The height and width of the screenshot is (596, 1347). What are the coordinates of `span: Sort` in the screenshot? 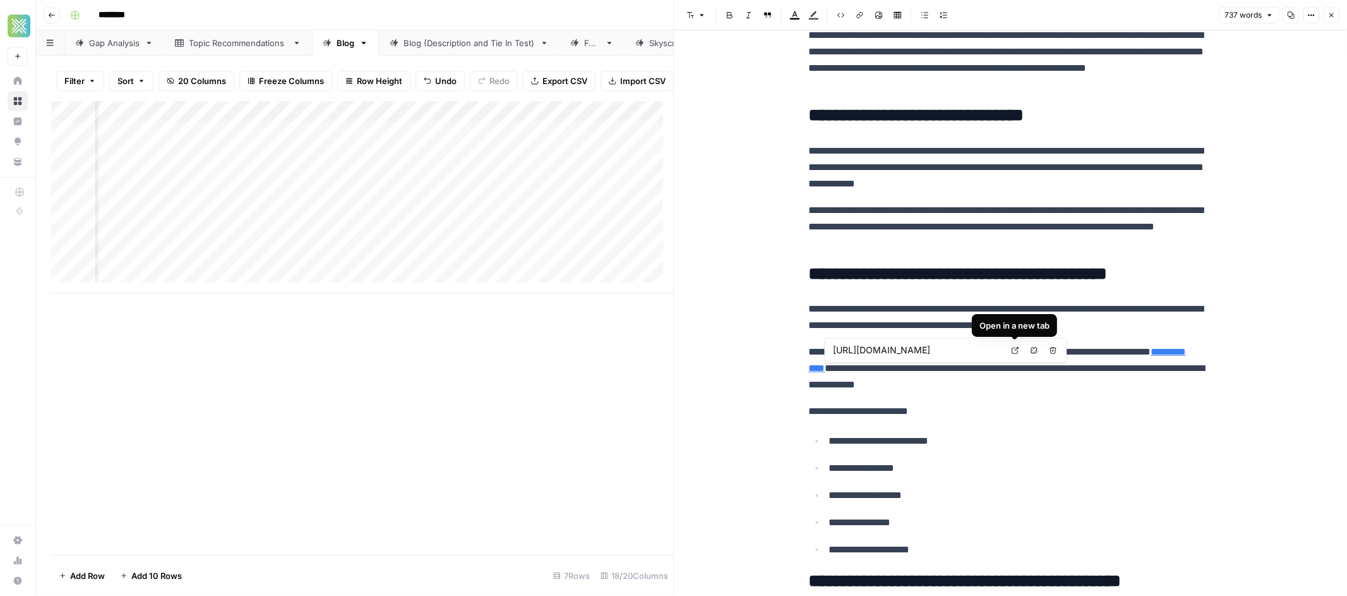 It's located at (126, 81).